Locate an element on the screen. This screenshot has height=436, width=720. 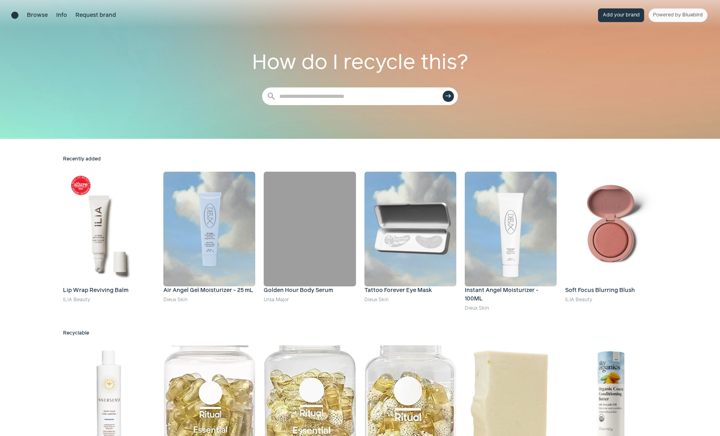
h4: Instant Angel Moisturizer - 100ML is located at coordinates (511, 295).